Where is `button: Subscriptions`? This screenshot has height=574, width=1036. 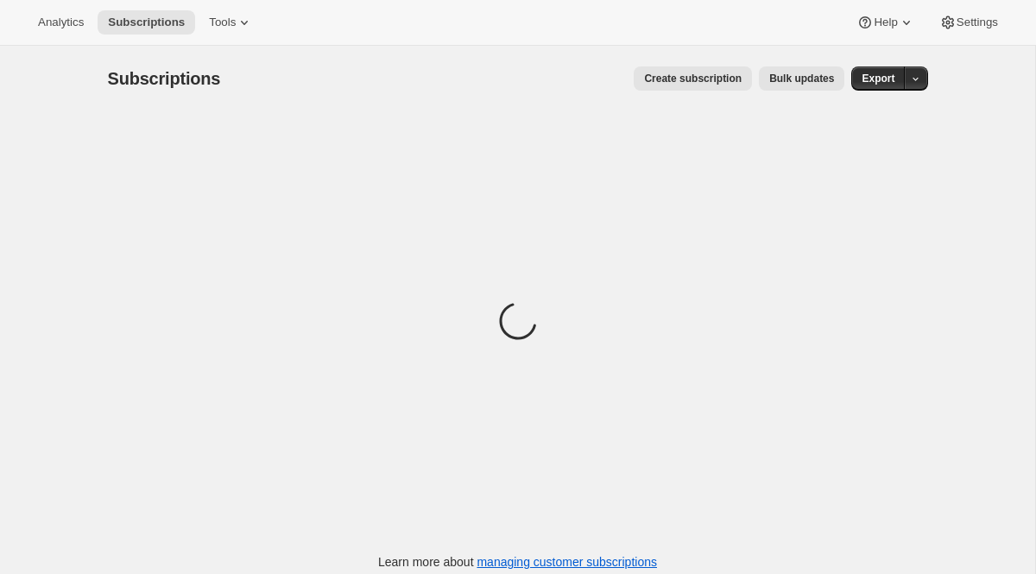
button: Subscriptions is located at coordinates (146, 22).